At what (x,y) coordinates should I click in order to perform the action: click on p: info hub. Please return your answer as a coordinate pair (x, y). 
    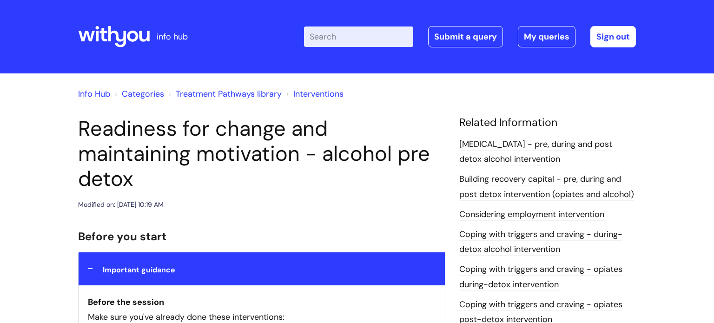
    Looking at the image, I should click on (172, 37).